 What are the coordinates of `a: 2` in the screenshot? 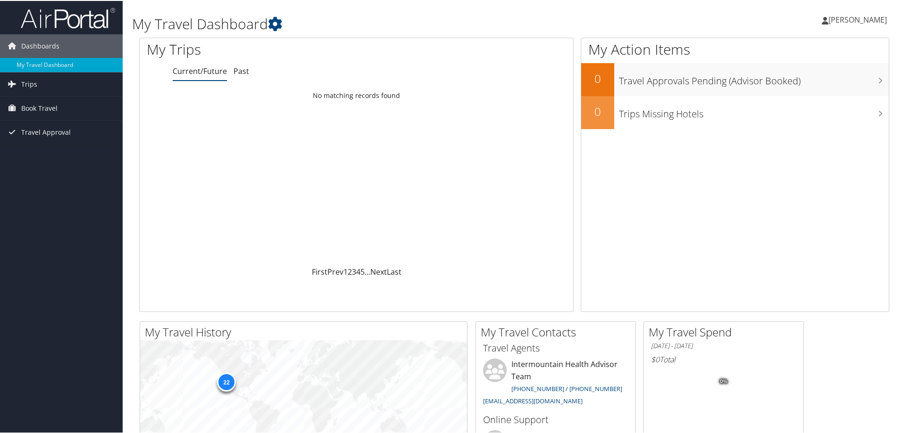 It's located at (349, 271).